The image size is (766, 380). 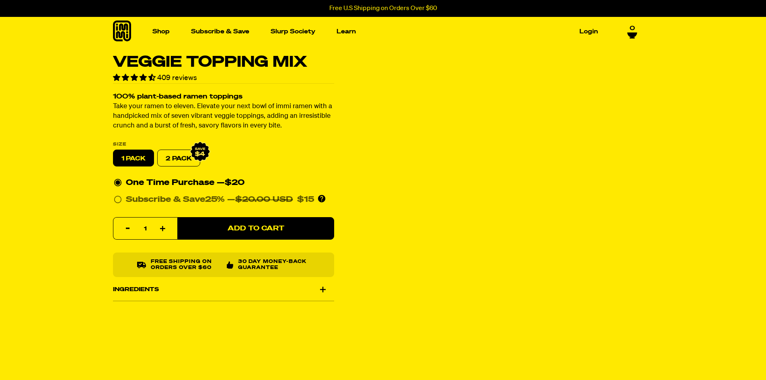 What do you see at coordinates (224, 62) in the screenshot?
I see `h1: Veggie Topping Mix` at bounding box center [224, 62].